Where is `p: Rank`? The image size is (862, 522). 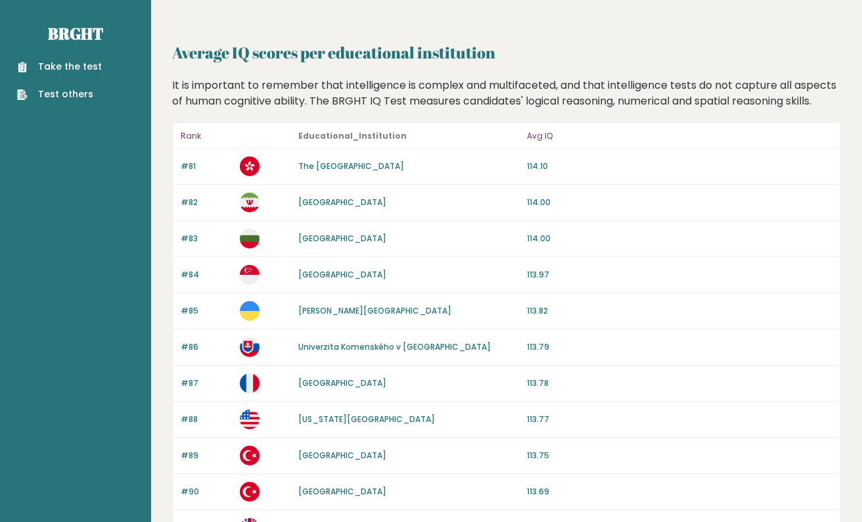 p: Rank is located at coordinates (206, 136).